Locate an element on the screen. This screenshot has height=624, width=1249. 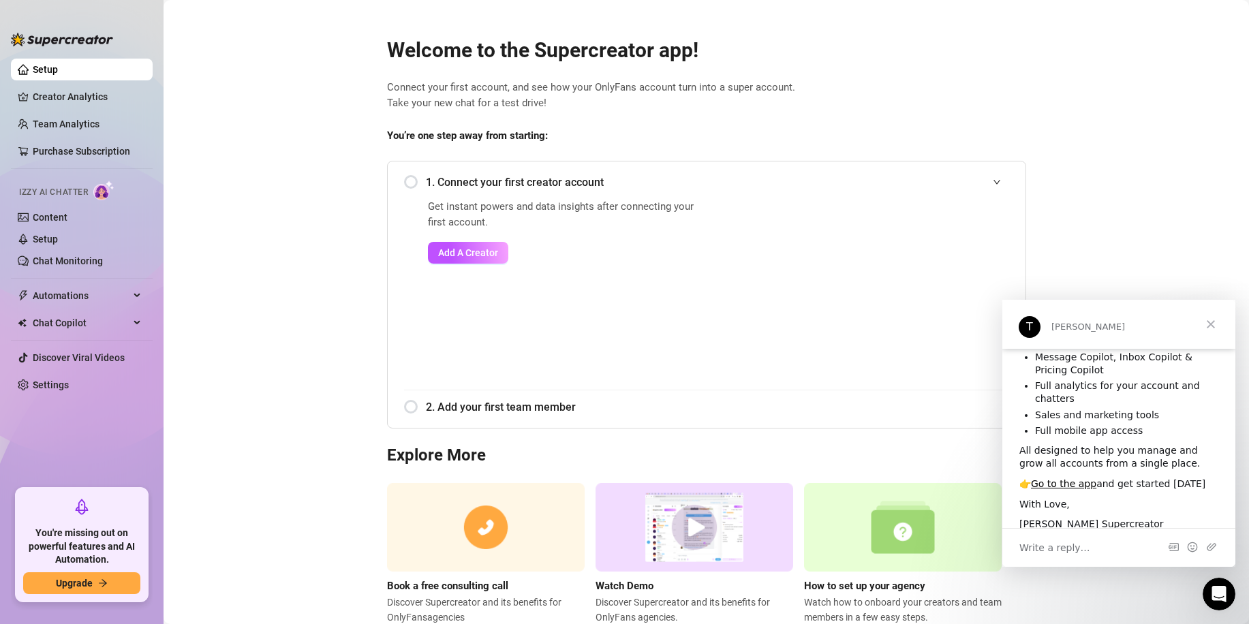
h3: Explore More is located at coordinates (707, 456).